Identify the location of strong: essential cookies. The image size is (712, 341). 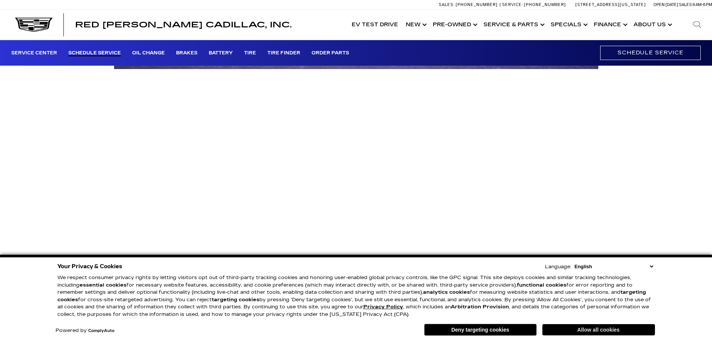
(103, 285).